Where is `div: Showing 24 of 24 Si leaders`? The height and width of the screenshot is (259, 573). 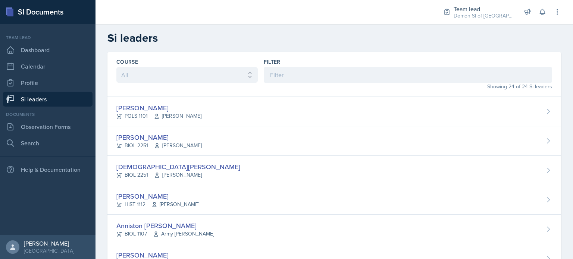
div: Showing 24 of 24 Si leaders is located at coordinates (408, 87).